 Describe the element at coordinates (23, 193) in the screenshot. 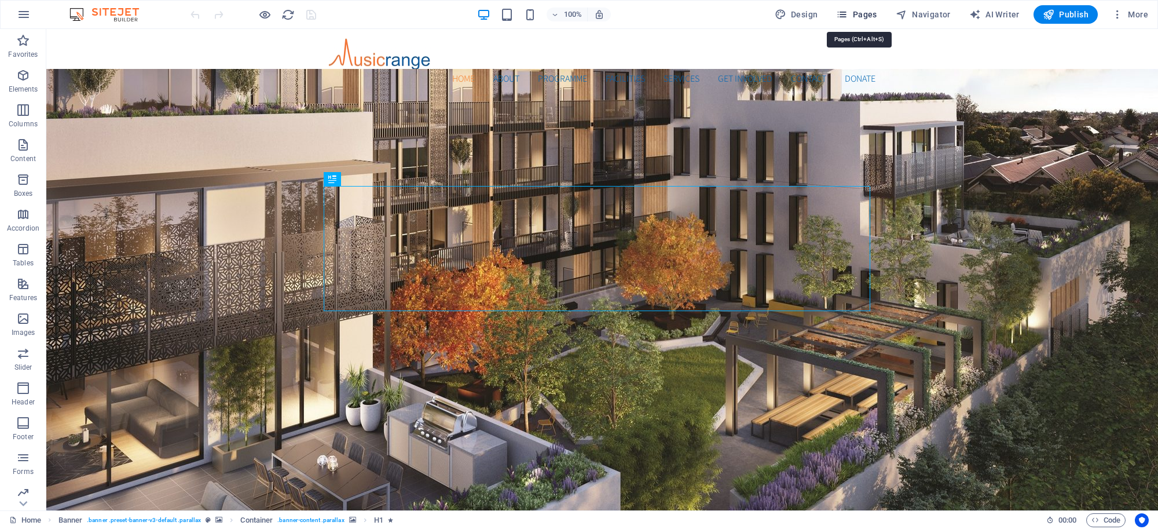

I see `p: Boxes` at that location.